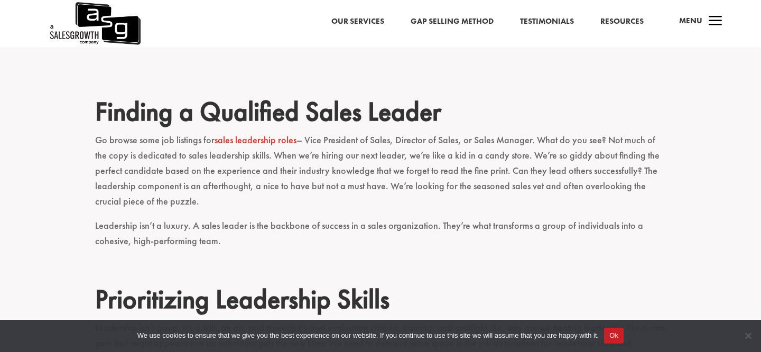 Image resolution: width=761 pixels, height=352 pixels. What do you see at coordinates (255, 140) in the screenshot?
I see `a: sales leadership roles` at bounding box center [255, 140].